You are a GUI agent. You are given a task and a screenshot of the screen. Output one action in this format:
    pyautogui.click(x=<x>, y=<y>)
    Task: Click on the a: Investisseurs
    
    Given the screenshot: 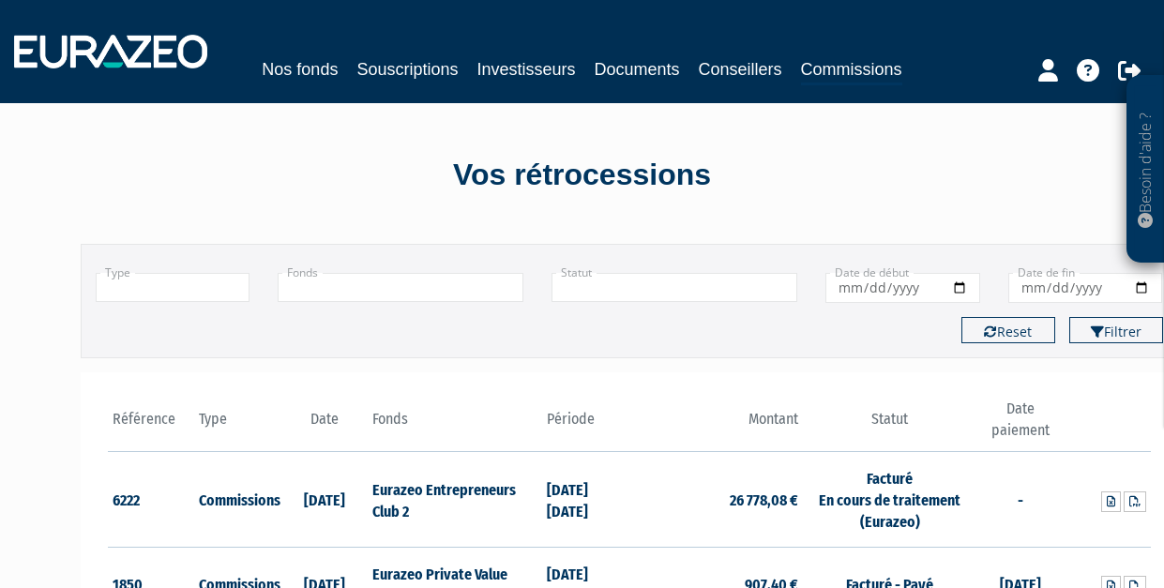 What is the action you would take?
    pyautogui.click(x=525, y=69)
    